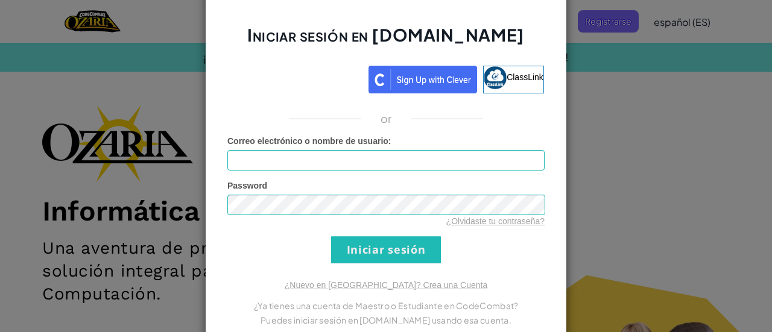 The height and width of the screenshot is (332, 772). What do you see at coordinates (423, 80) in the screenshot?
I see `img: clever_sso_button@2x.png` at bounding box center [423, 80].